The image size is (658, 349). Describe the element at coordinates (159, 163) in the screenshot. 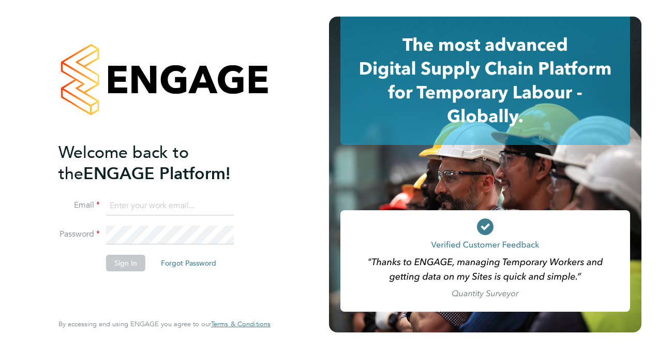

I see `h2: ENGAGE Platform!` at that location.